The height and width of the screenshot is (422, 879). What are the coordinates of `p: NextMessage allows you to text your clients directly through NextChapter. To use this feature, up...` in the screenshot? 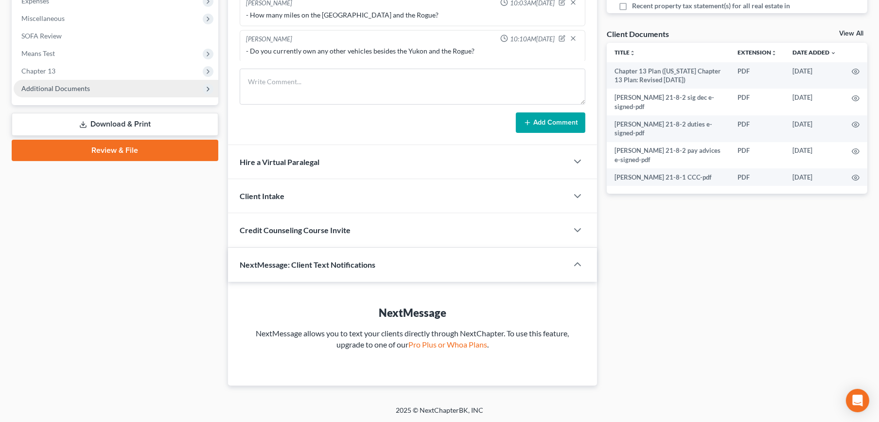 It's located at (412, 339).